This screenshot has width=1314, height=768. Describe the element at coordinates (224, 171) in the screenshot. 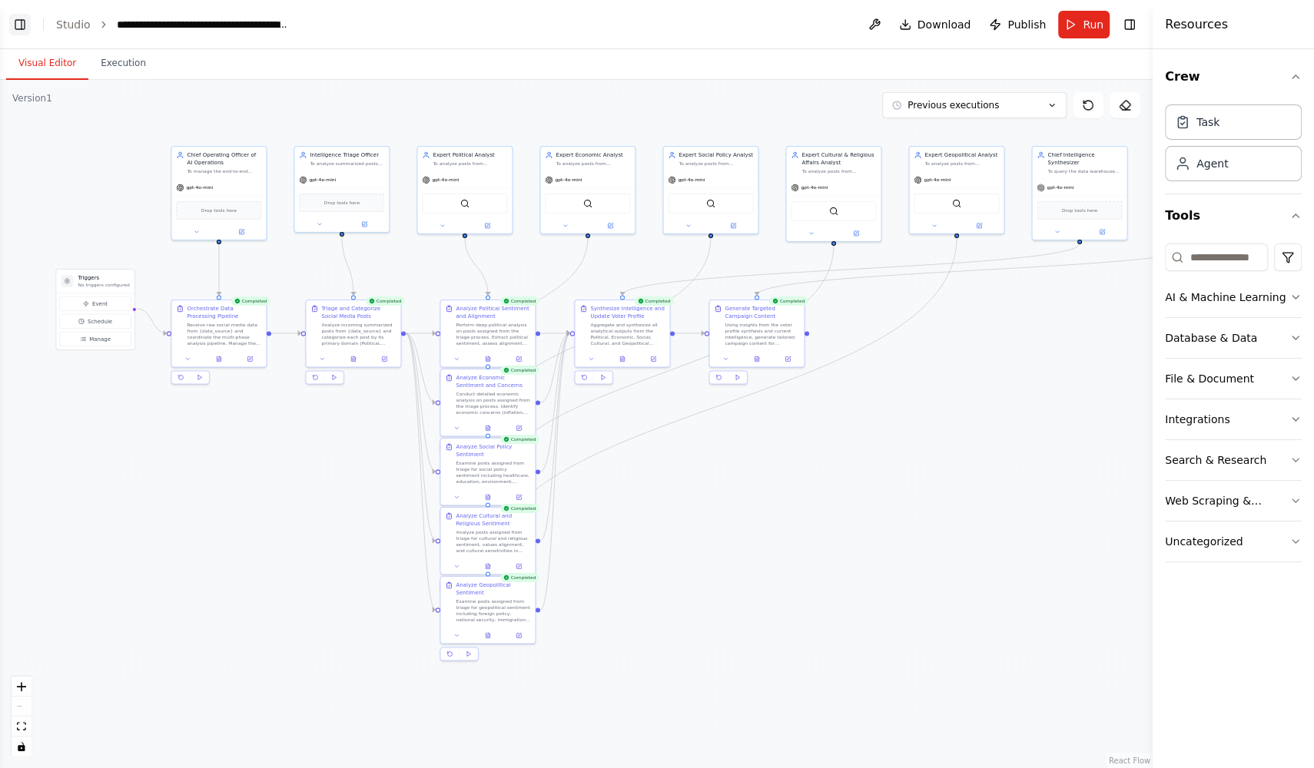

I see `div: To manage the end-to-end workflow by efficiently delegating tasks to specialized agent crews (Pro...` at that location.